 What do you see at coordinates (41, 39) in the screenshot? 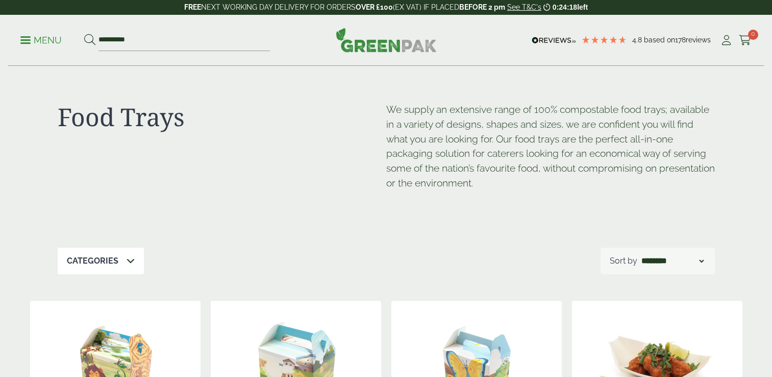
I see `a: Menu` at bounding box center [41, 39].